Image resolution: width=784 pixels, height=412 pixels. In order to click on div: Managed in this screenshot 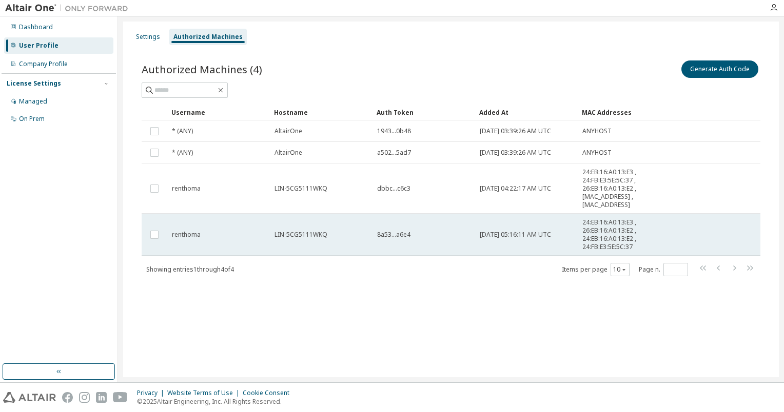, I will do `click(33, 102)`.